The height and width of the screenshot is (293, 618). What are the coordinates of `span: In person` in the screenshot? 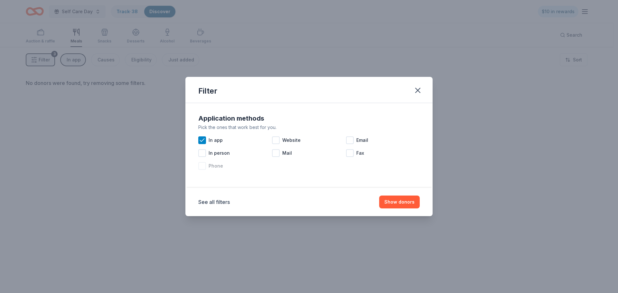 It's located at (219, 153).